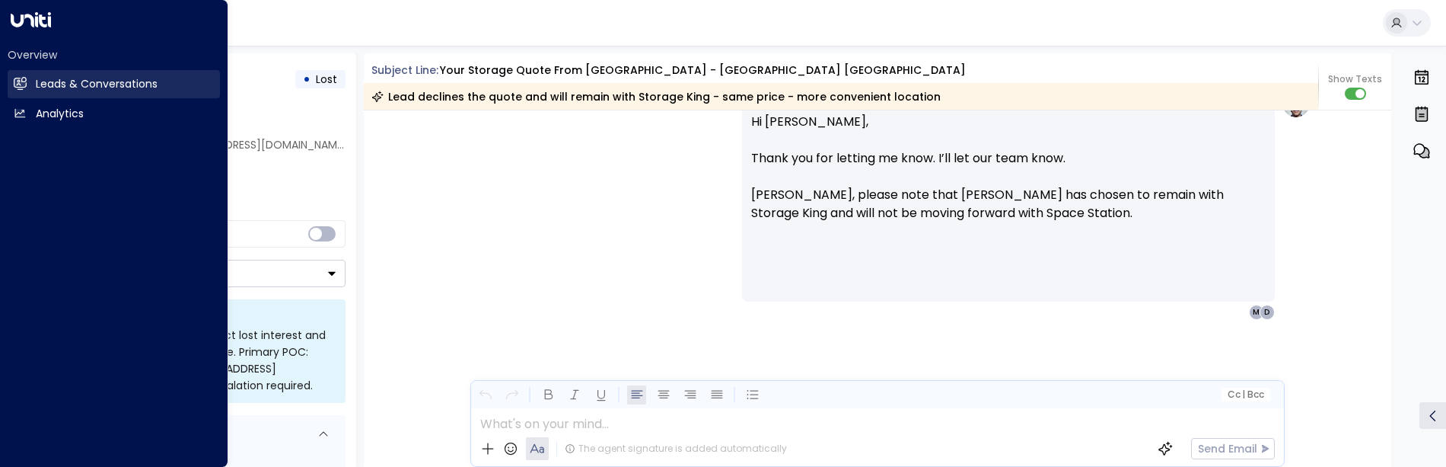 Image resolution: width=1446 pixels, height=467 pixels. Describe the element at coordinates (485, 394) in the screenshot. I see `button: Undo` at that location.